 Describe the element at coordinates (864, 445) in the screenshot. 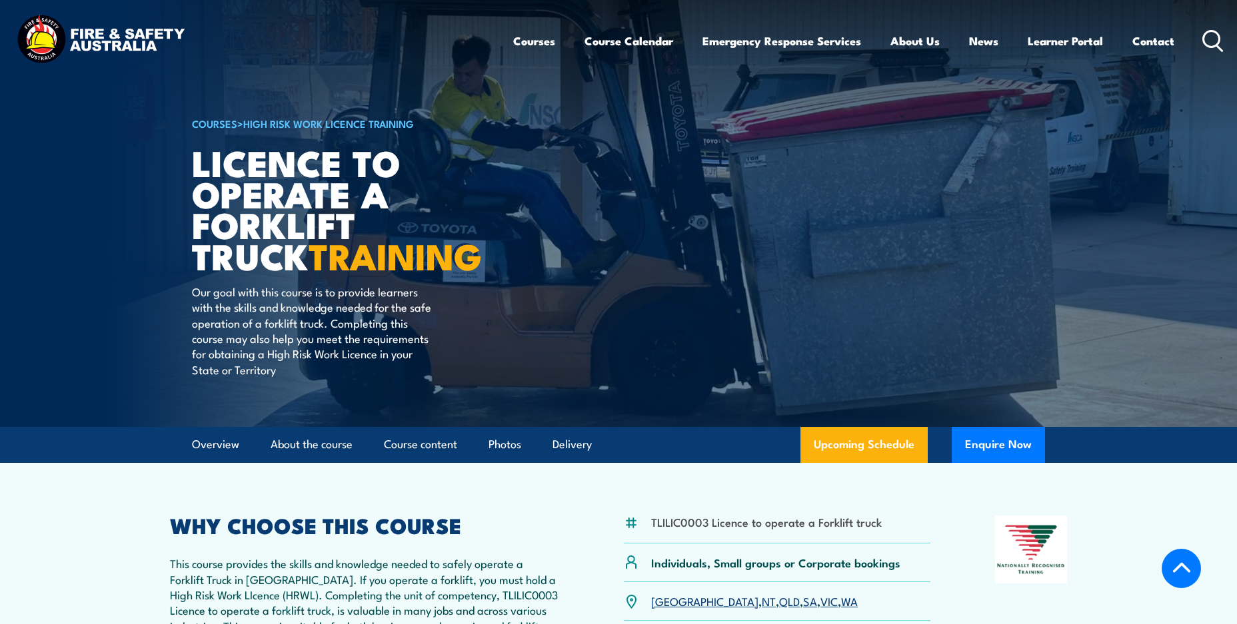

I see `a: Upcoming Schedule` at that location.